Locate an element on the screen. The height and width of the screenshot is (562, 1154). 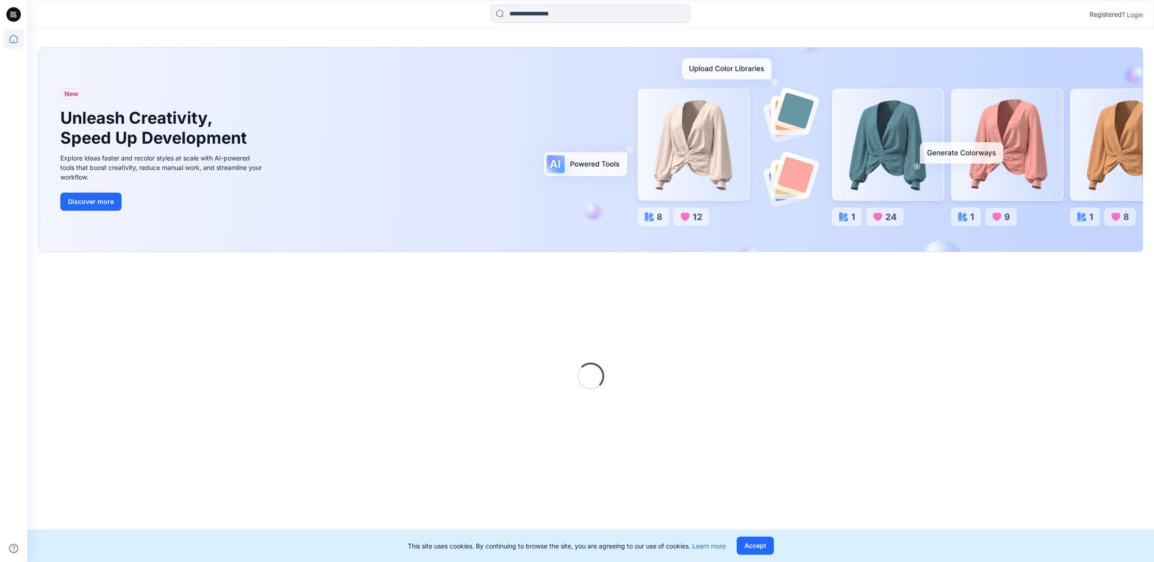
a: Learn more is located at coordinates (709, 546).